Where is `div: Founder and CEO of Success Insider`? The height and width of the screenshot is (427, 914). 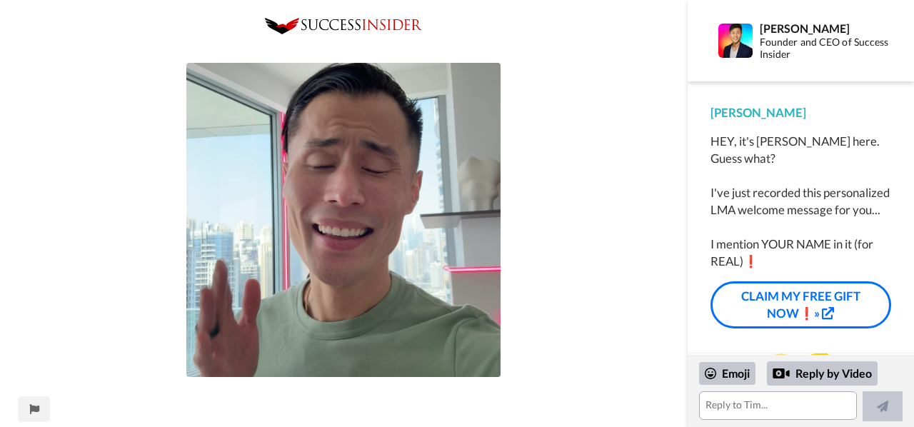 div: Founder and CEO of Success Insider is located at coordinates (824, 49).